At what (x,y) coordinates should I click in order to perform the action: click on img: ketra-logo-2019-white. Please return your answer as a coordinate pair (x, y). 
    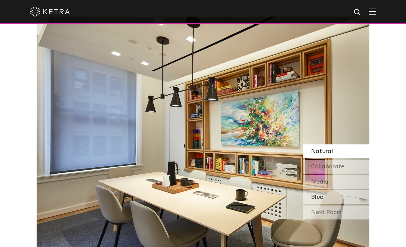
    Looking at the image, I should click on (50, 12).